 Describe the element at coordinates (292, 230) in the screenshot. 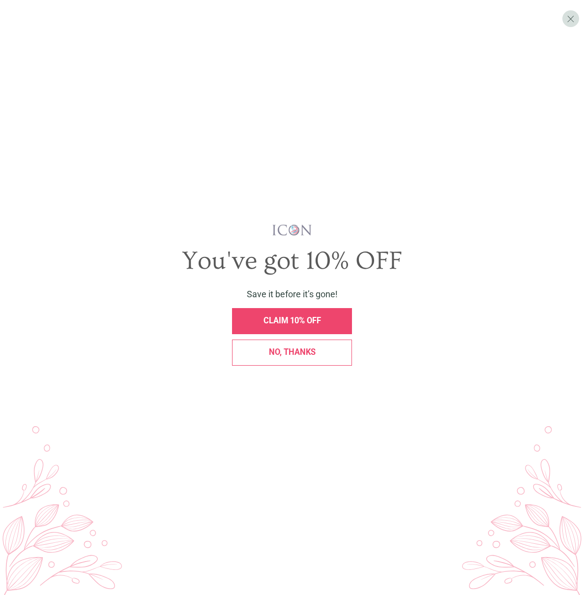

I see `img: iconwallstickersl_1754656298800.png` at that location.